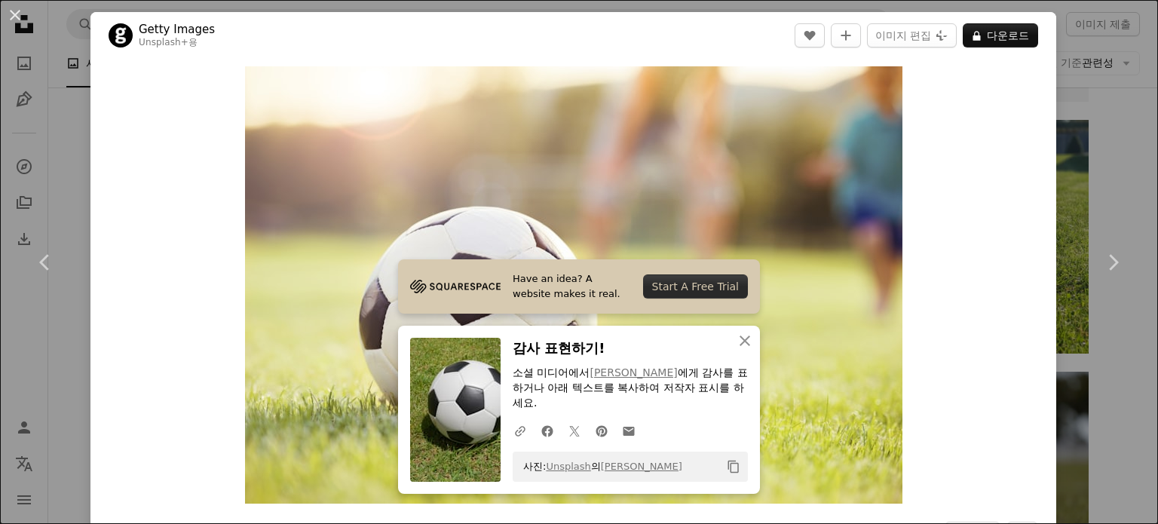 The image size is (1158, 524). I want to click on img: file-1705255347840-230a6ab5bca9image, so click(455, 286).